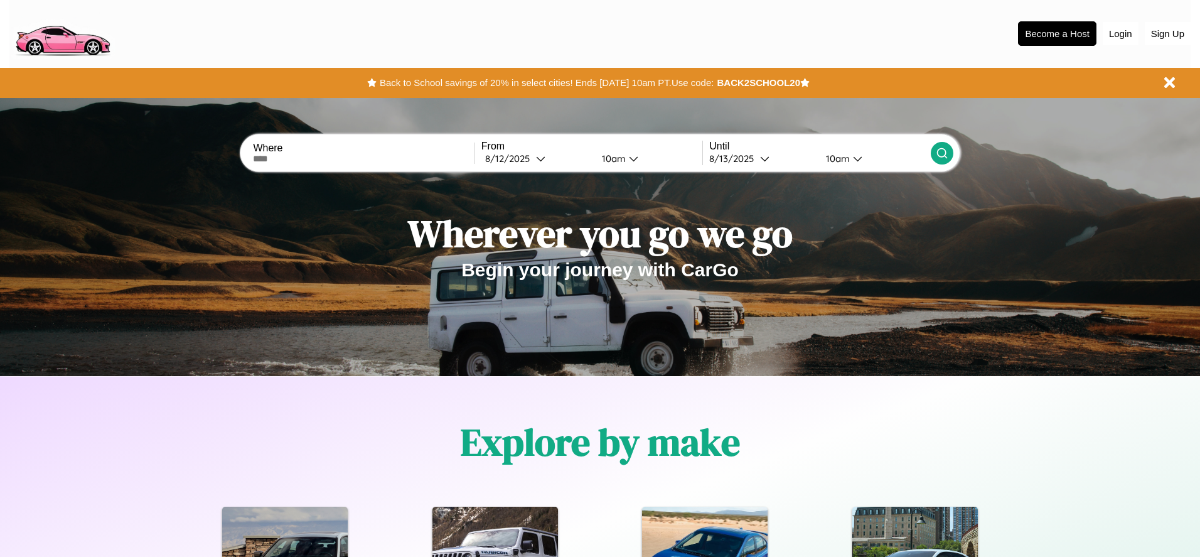 This screenshot has height=557, width=1200. Describe the element at coordinates (1167, 33) in the screenshot. I see `button: Sign Up` at that location.